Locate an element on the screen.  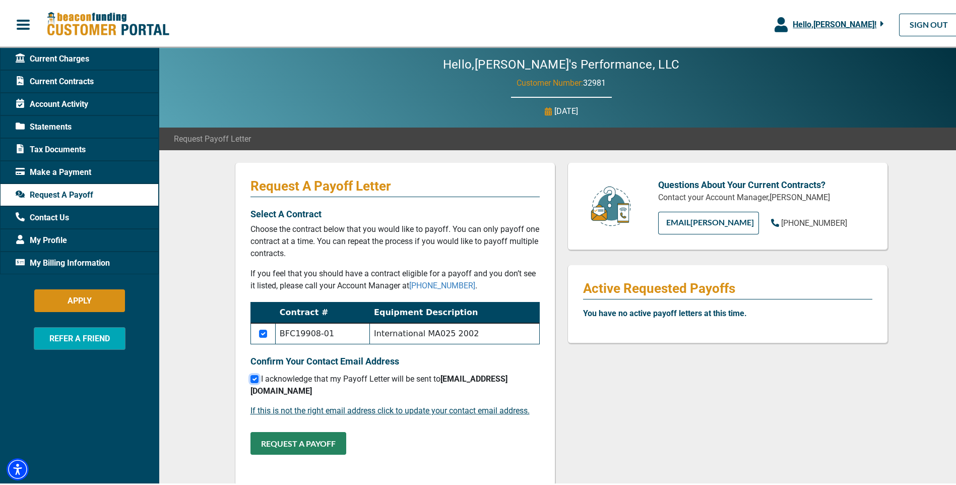
span: Request A Payoff is located at coordinates (54, 193).